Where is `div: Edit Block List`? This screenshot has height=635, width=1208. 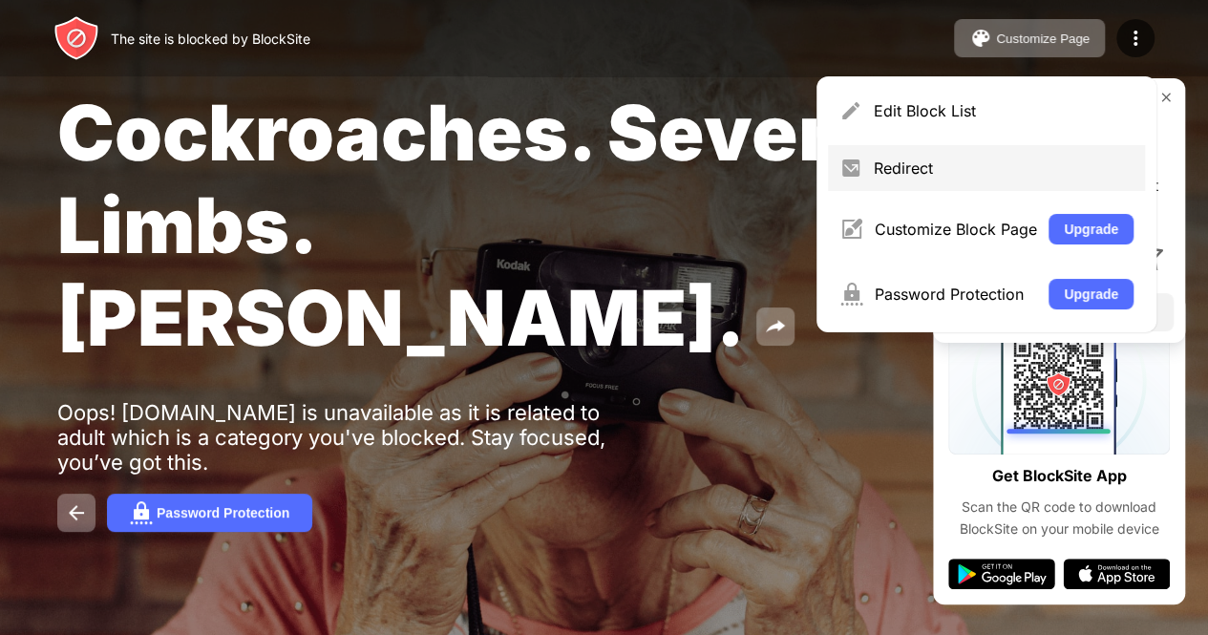
div: Edit Block List is located at coordinates (1004, 111).